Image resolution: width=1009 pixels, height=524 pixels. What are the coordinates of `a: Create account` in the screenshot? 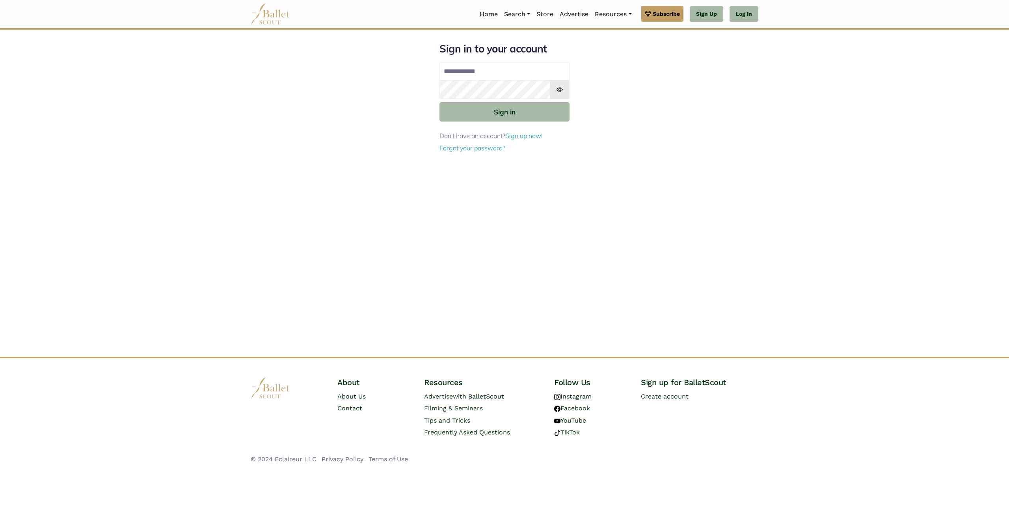 It's located at (665, 396).